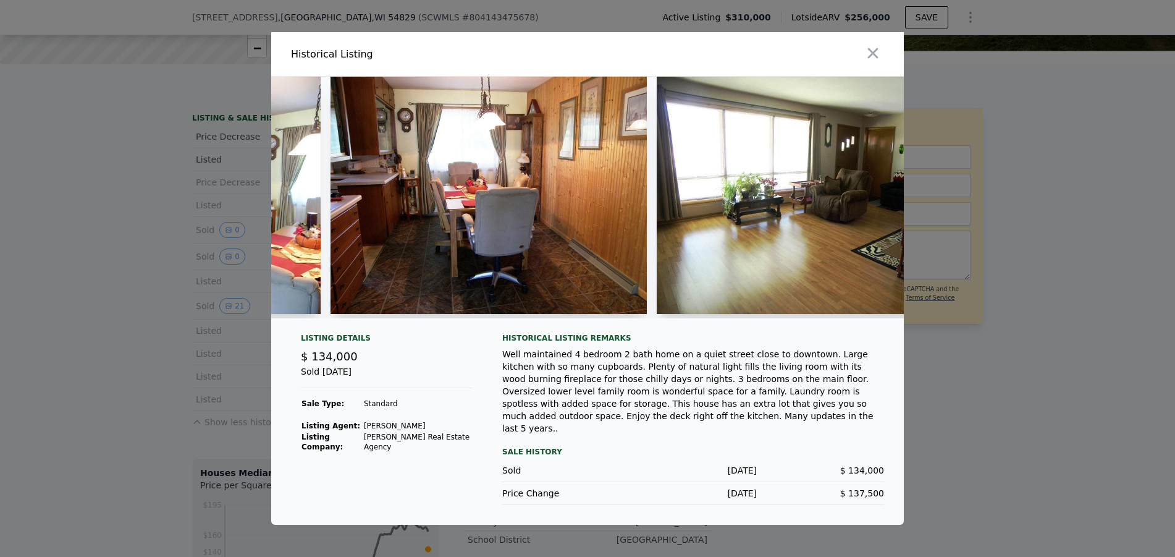 The width and height of the screenshot is (1175, 557). I want to click on strong: Listing Company:, so click(322, 442).